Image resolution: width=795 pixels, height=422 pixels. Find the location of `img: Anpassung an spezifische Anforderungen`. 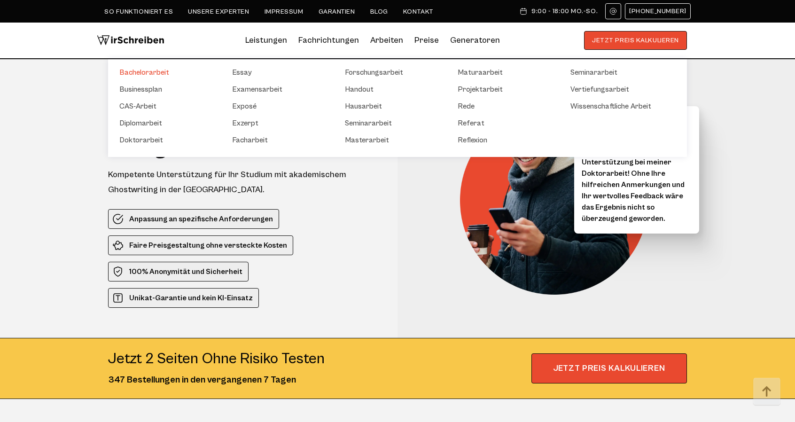

img: Anpassung an spezifische Anforderungen is located at coordinates (118, 219).